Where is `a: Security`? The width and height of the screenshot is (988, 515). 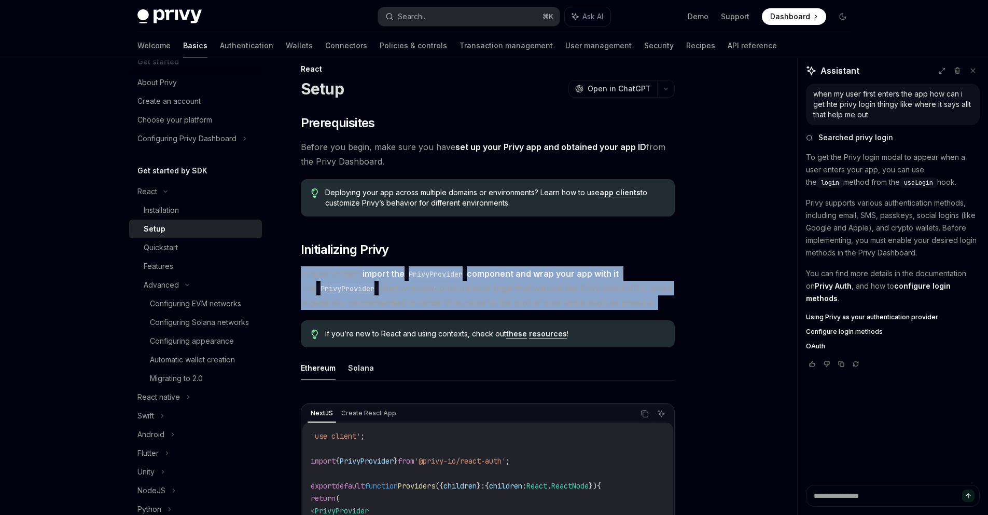
a: Security is located at coordinates (659, 46).